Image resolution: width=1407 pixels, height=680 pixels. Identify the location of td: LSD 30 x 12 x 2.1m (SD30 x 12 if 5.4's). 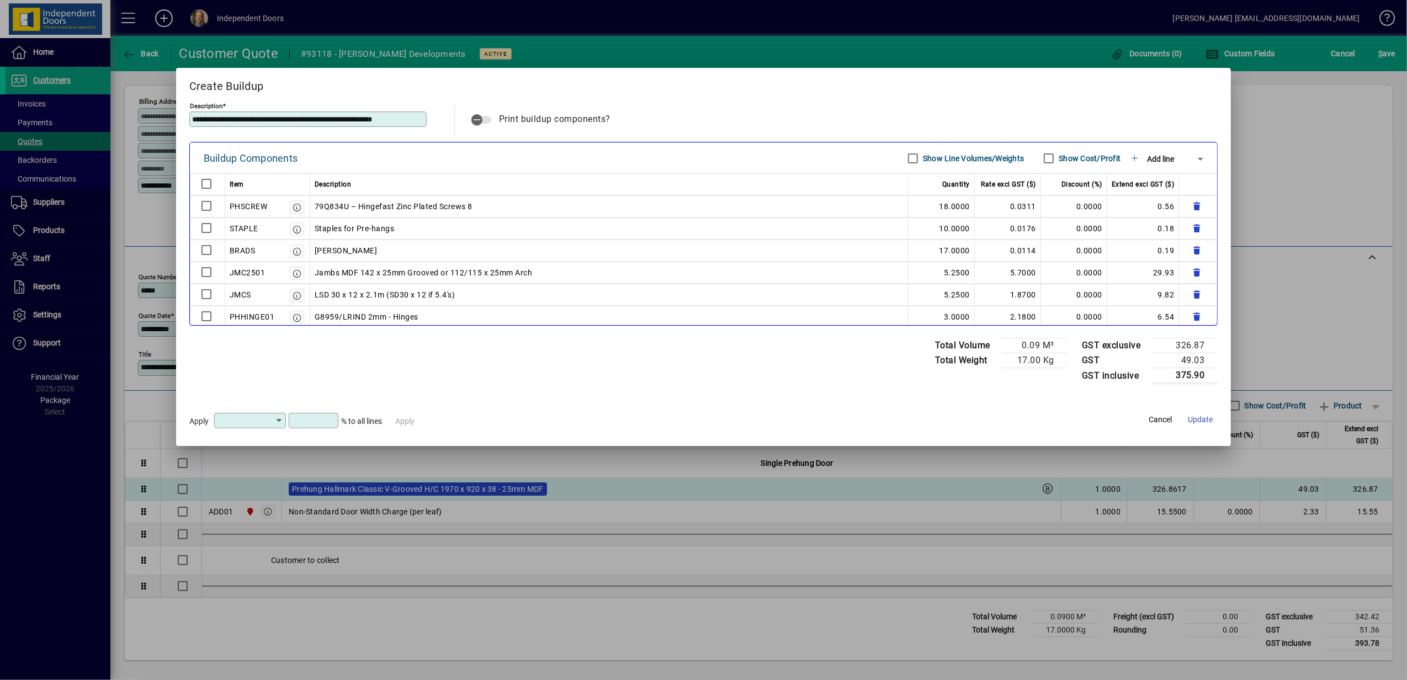
(609, 295).